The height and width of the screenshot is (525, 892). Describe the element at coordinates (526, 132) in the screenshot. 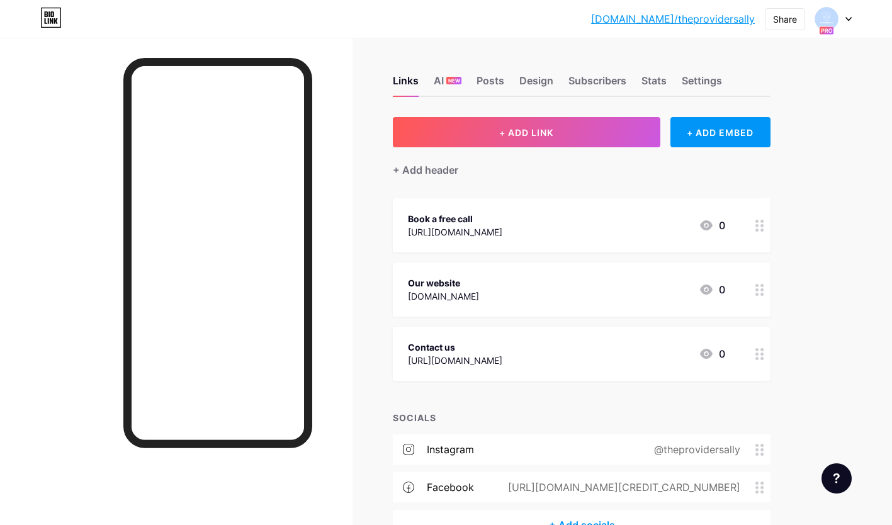

I see `span: + ADD LINK` at that location.